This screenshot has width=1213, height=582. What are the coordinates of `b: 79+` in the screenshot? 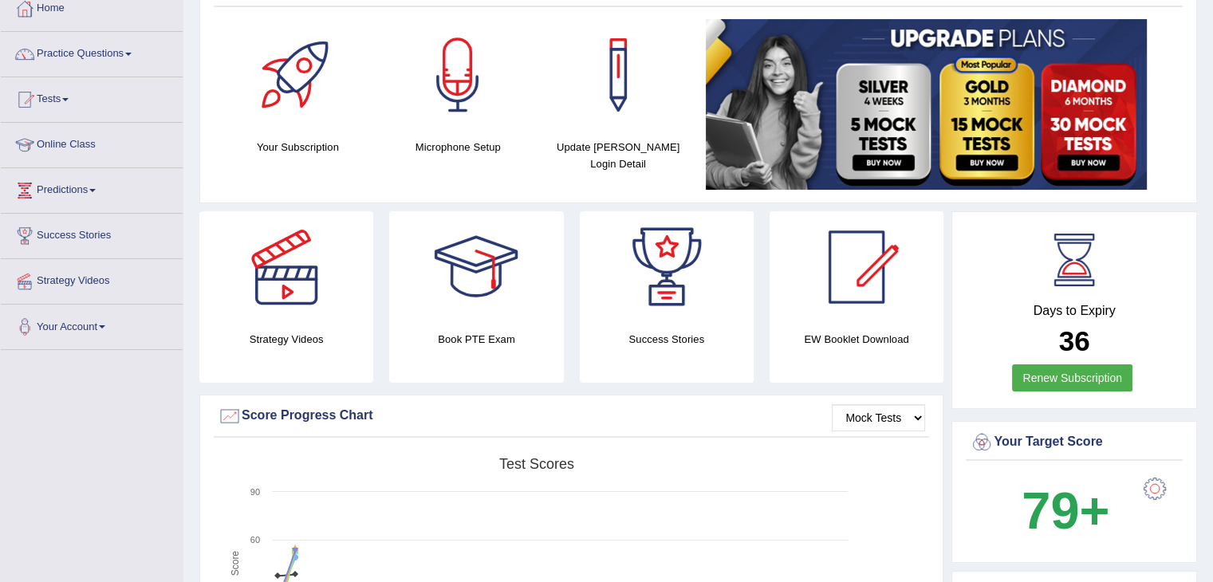 It's located at (1065, 510).